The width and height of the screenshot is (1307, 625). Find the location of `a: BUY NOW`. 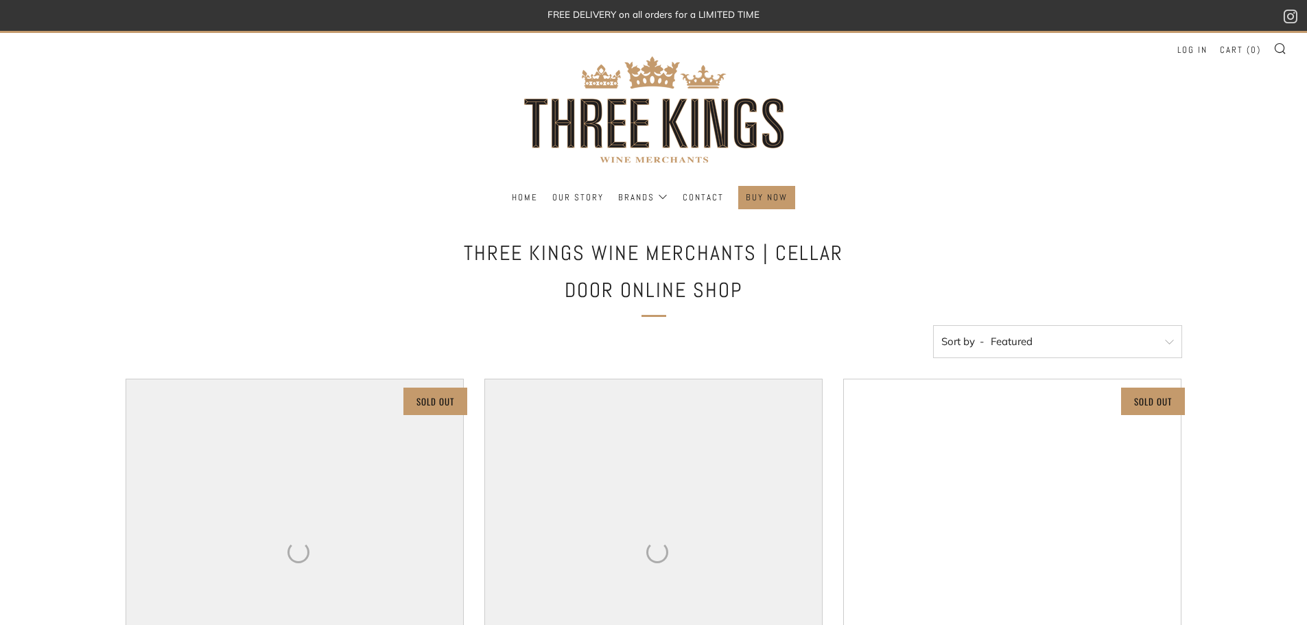

a: BUY NOW is located at coordinates (767, 198).